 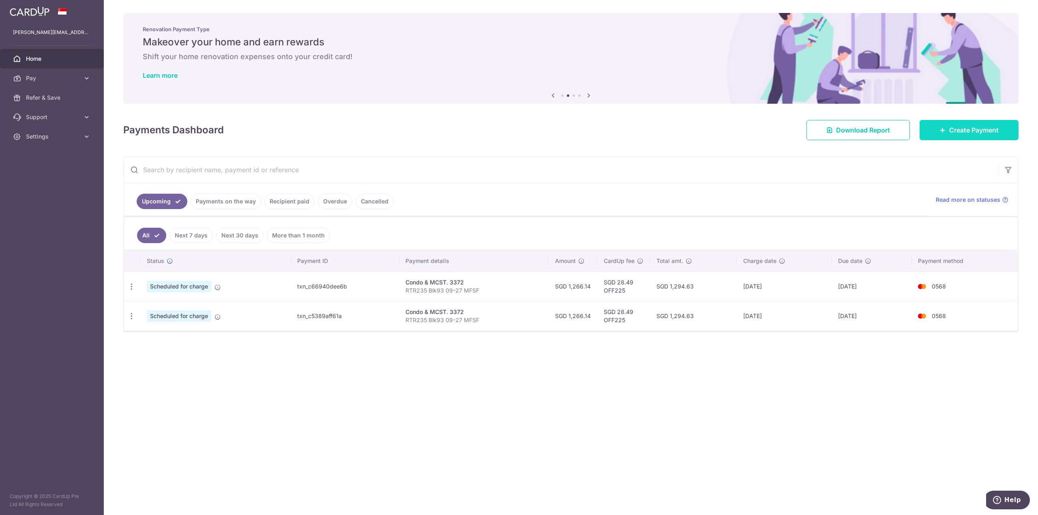 I want to click on span: Download Report, so click(x=863, y=130).